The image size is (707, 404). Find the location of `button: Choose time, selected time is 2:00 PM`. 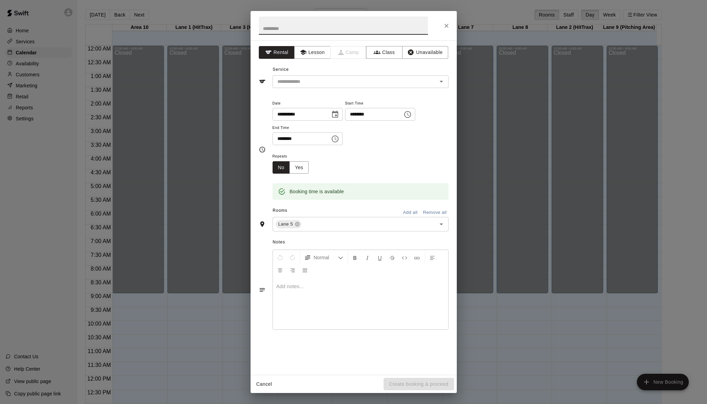

button: Choose time, selected time is 2:00 PM is located at coordinates (335, 139).